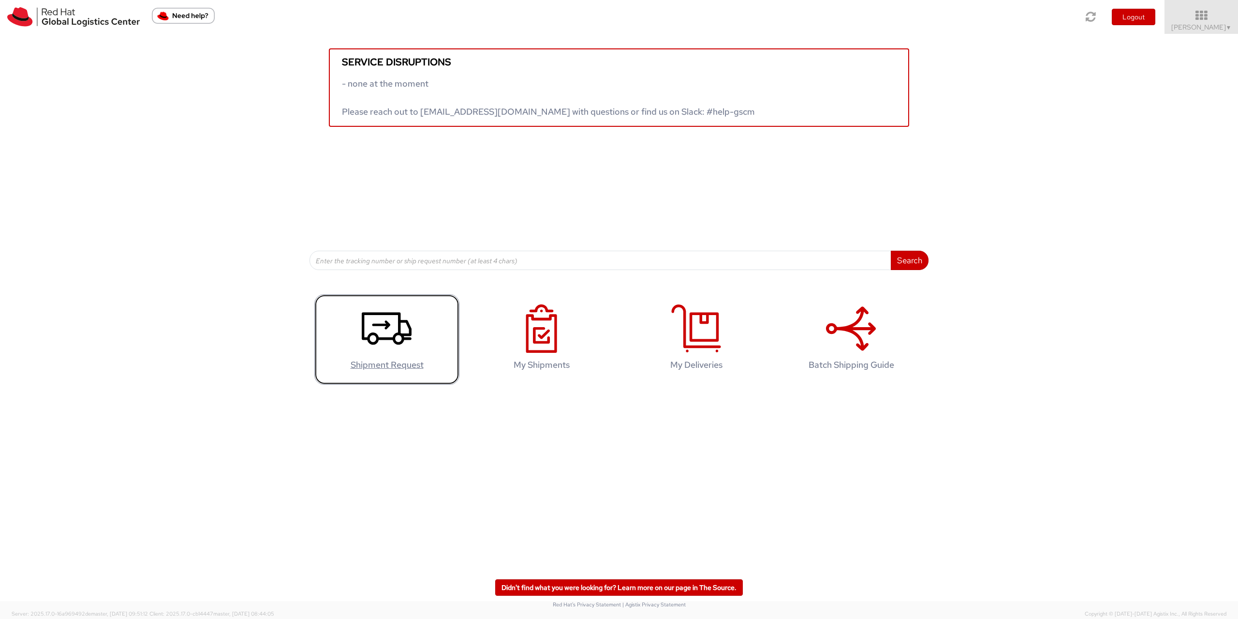  I want to click on a: Didn't find what you were looking for? Learn more on our page in The Source., so click(619, 587).